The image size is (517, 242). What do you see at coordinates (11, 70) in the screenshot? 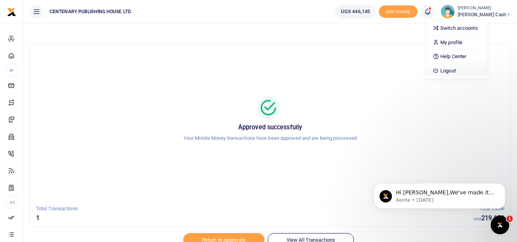
I see `li: M` at bounding box center [11, 70].